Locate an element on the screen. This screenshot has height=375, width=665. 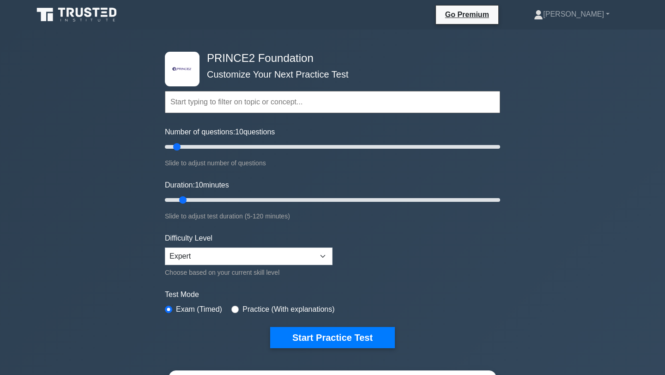
input: Start typing to filter on topic or concept... is located at coordinates (332, 102).